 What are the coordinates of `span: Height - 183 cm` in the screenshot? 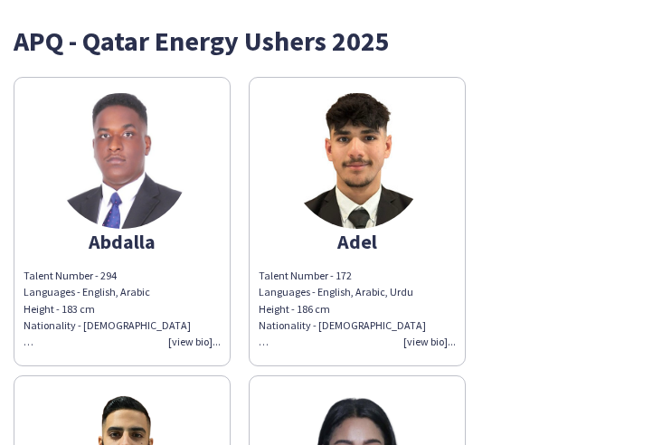 It's located at (59, 308).